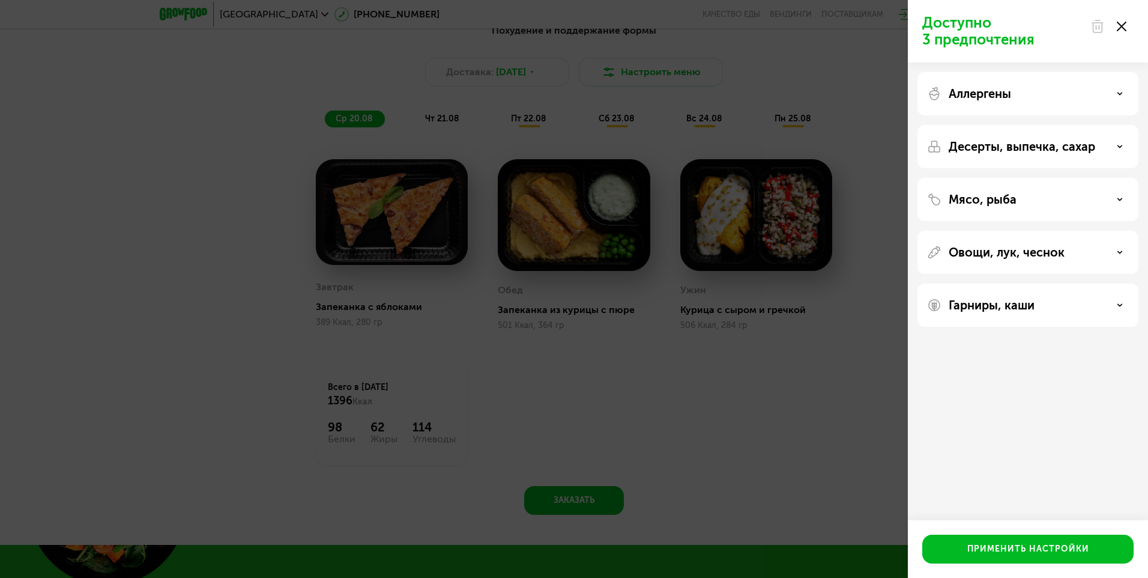 The height and width of the screenshot is (578, 1148). Describe the element at coordinates (1007, 252) in the screenshot. I see `p: Овощи, лук, чеснок` at that location.